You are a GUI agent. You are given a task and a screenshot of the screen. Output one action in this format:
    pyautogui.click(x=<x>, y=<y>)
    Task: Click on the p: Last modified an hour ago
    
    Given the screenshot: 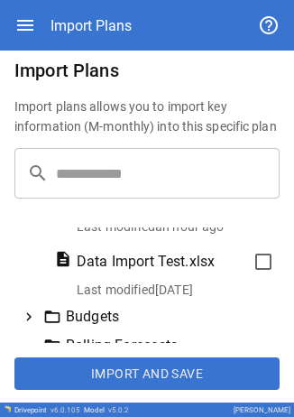 What is the action you would take?
    pyautogui.click(x=174, y=227)
    